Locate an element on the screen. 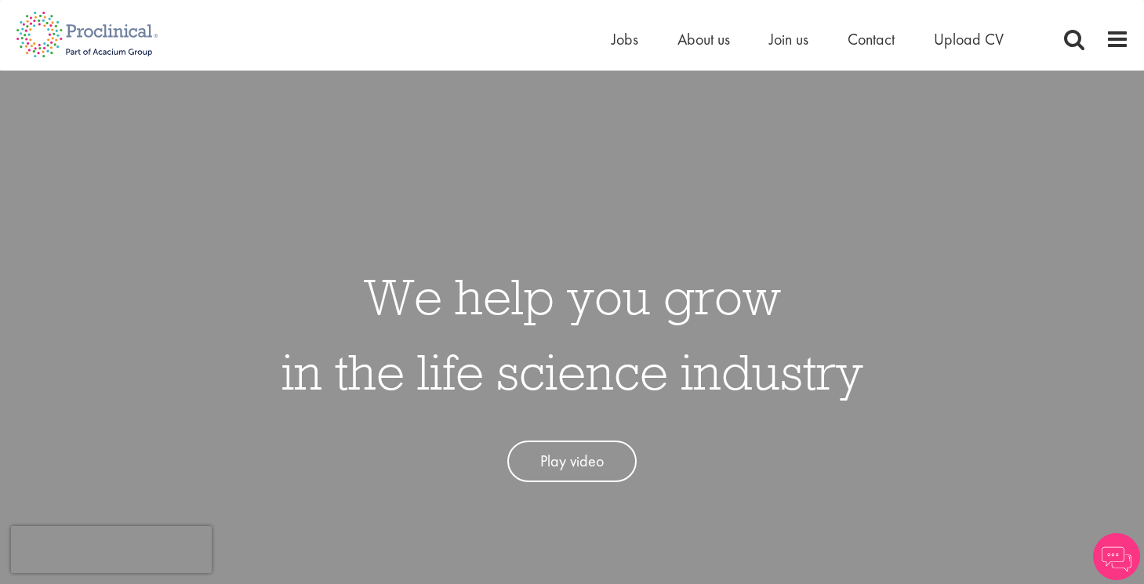  a: Play video is located at coordinates (572, 461).